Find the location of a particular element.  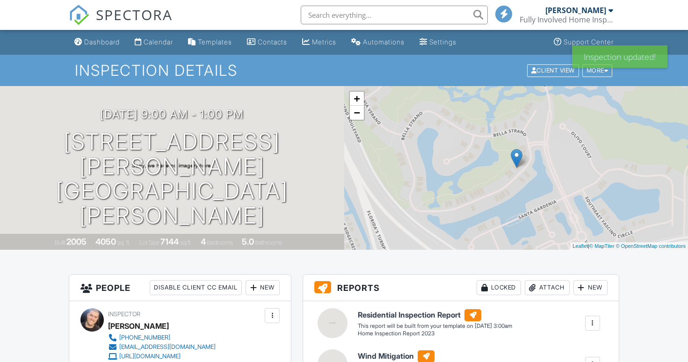

a: Calendar is located at coordinates (154, 42).